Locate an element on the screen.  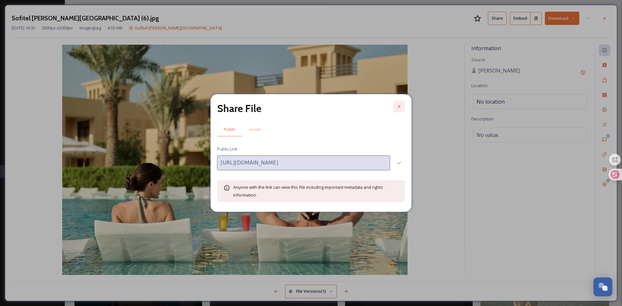
span: Public is located at coordinates (230, 129).